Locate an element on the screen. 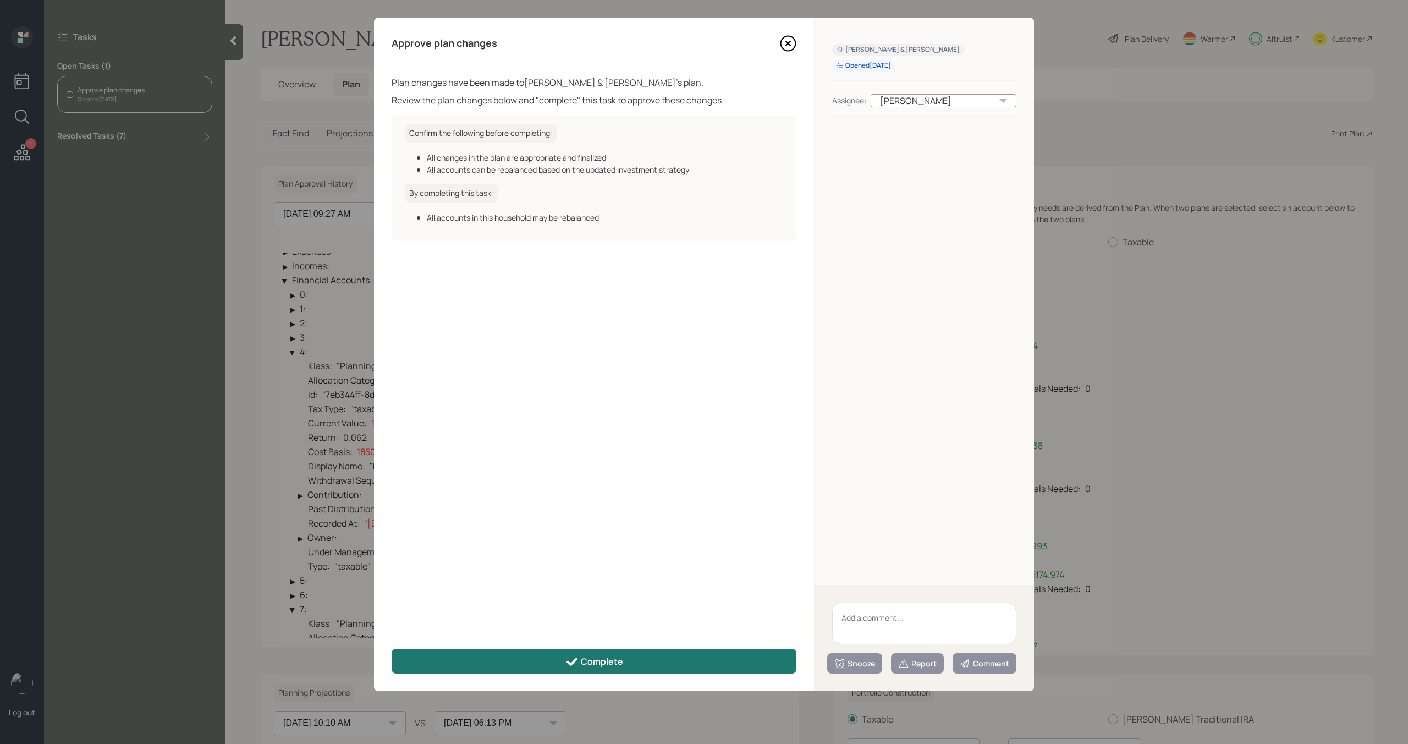 This screenshot has height=744, width=1408. div: Assignee: is located at coordinates (849, 100).